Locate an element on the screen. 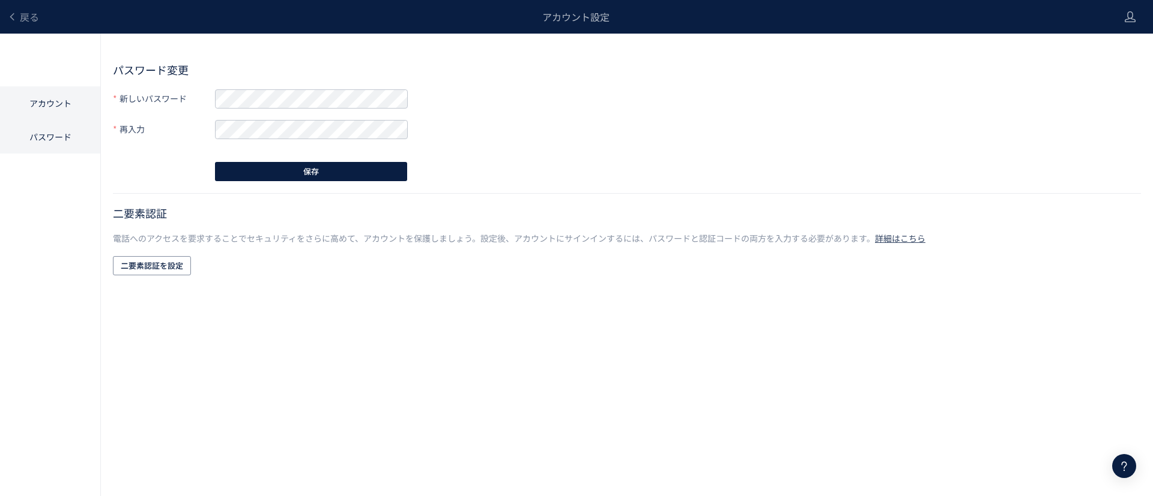 The height and width of the screenshot is (496, 1153). span: 二要素認証を設定 is located at coordinates (152, 266).